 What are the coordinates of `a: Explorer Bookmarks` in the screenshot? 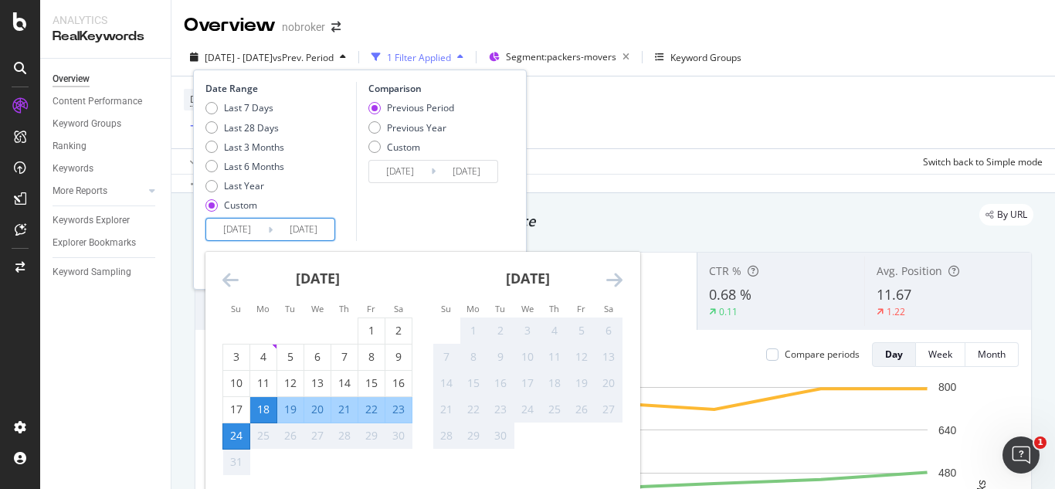 It's located at (106, 243).